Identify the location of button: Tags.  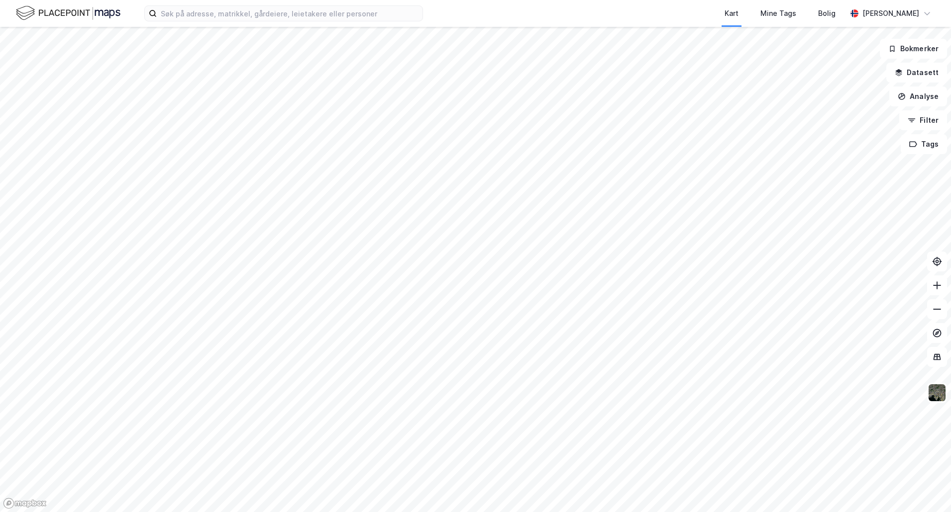
(923, 144).